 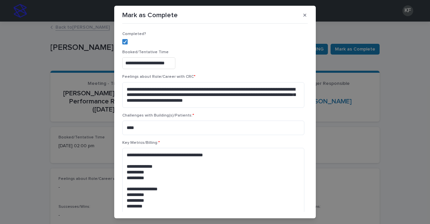 I want to click on span: Challenges with Building(s)/Patients:, so click(x=158, y=115).